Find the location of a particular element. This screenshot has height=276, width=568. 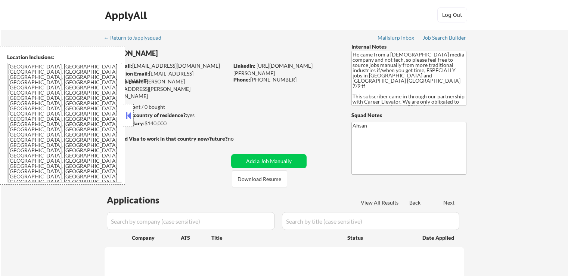

div: ← Return to /applysquad is located at coordinates (136, 38).